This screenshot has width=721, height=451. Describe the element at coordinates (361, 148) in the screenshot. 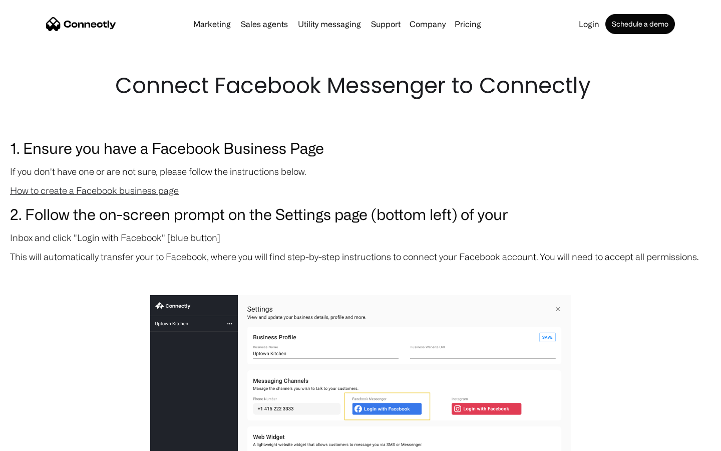

I see `h3: 1. Ensure you have a Facebook Business Page` at that location.